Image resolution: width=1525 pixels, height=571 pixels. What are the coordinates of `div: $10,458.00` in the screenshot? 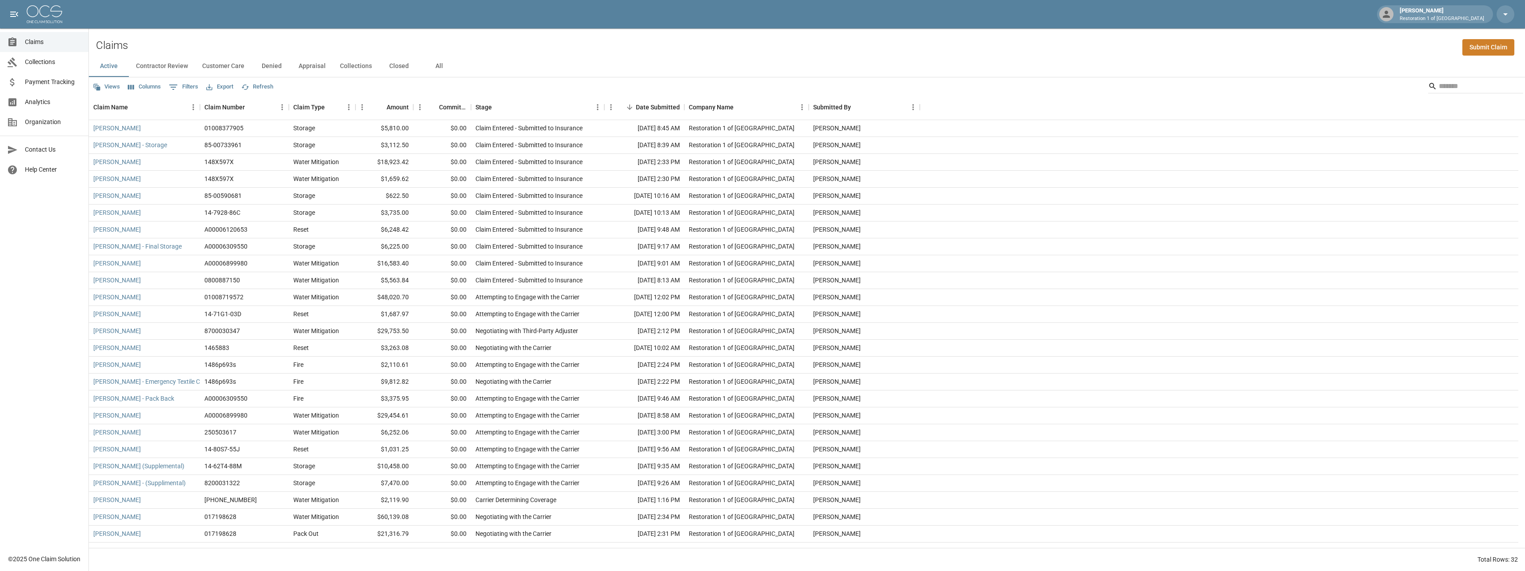 It's located at (384, 466).